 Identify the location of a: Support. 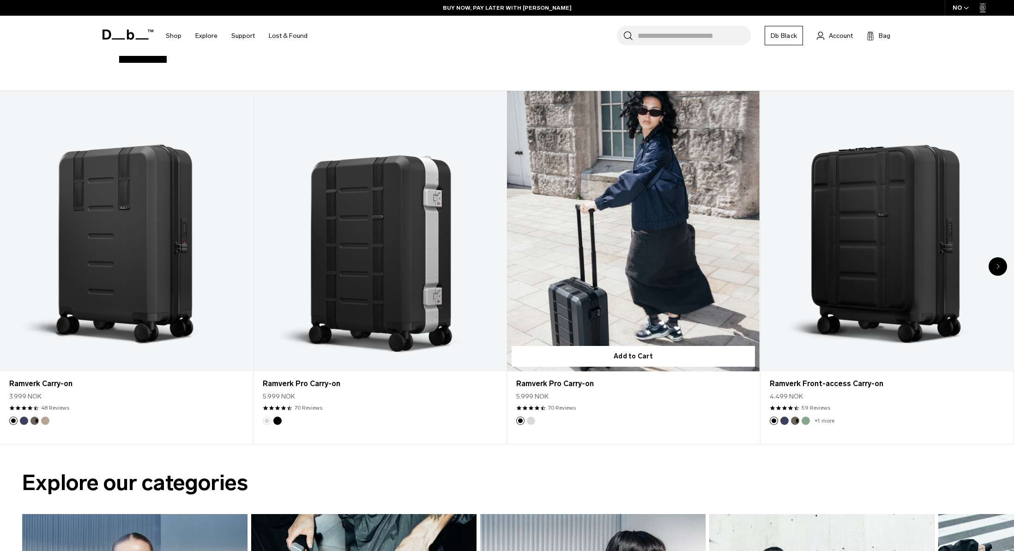
(243, 36).